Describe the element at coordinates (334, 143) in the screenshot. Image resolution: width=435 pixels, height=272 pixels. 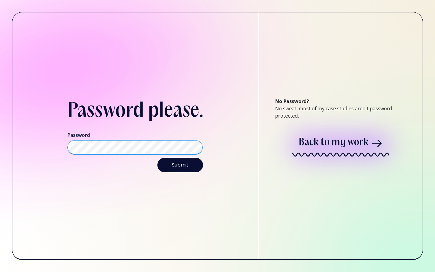
I see `h2: Back to my work` at that location.